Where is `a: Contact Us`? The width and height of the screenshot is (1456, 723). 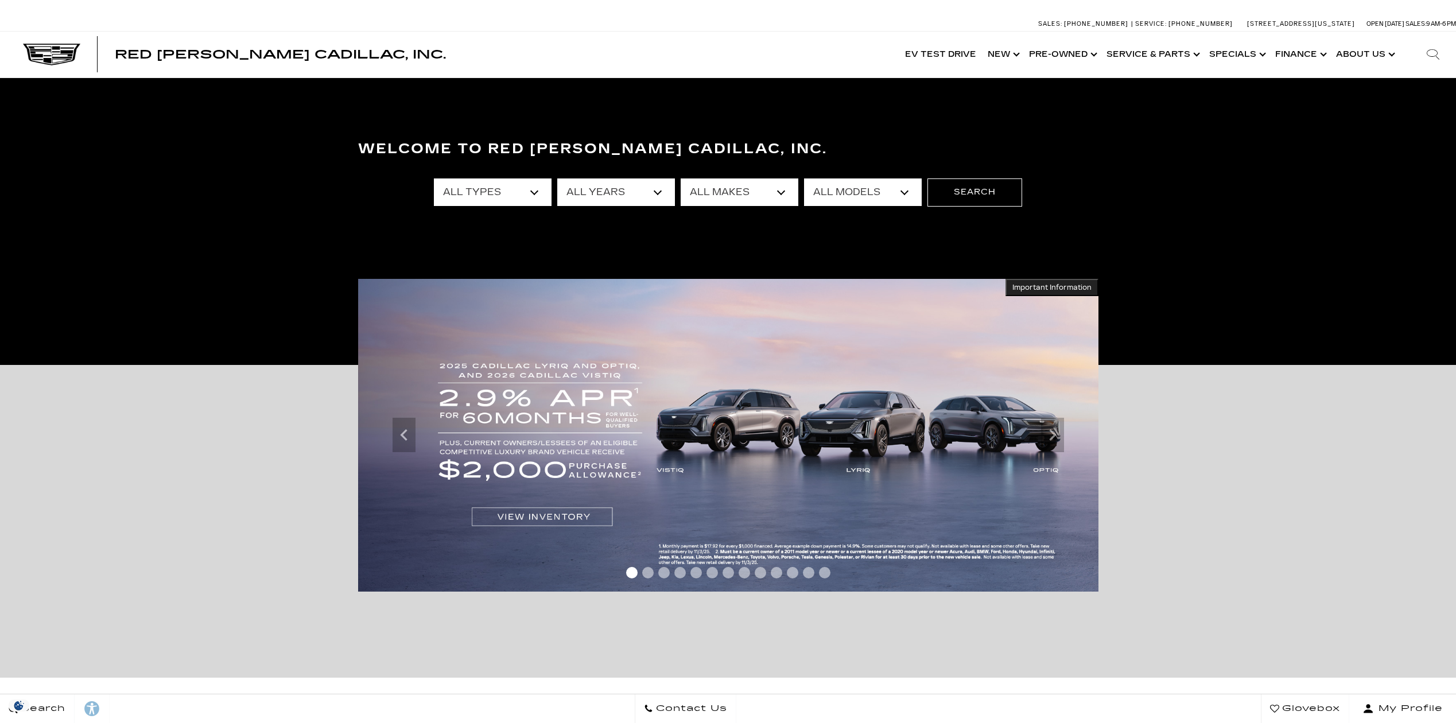 a: Contact Us is located at coordinates (685, 709).